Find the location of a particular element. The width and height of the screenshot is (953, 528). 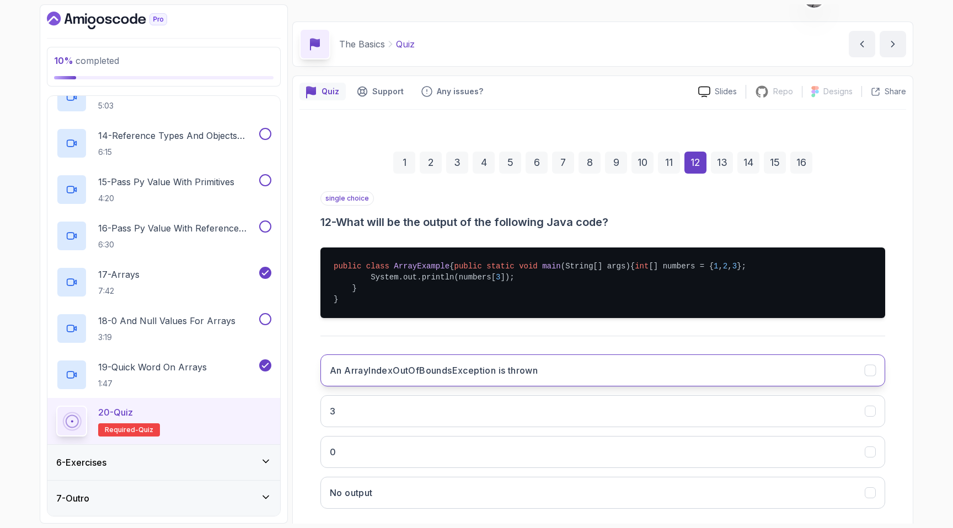

span: quiz is located at coordinates (146, 430).